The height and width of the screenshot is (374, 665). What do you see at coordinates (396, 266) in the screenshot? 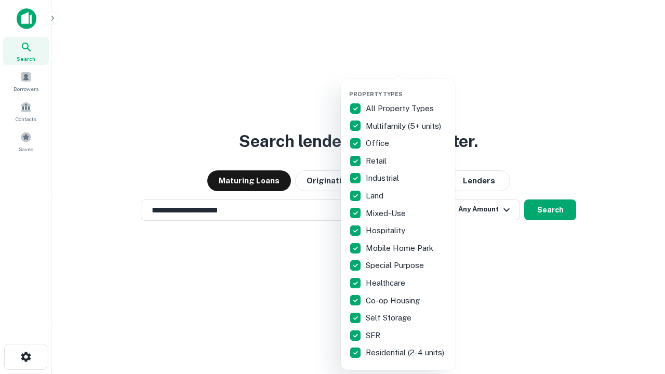
I see `p: Special Purpose` at bounding box center [396, 266].